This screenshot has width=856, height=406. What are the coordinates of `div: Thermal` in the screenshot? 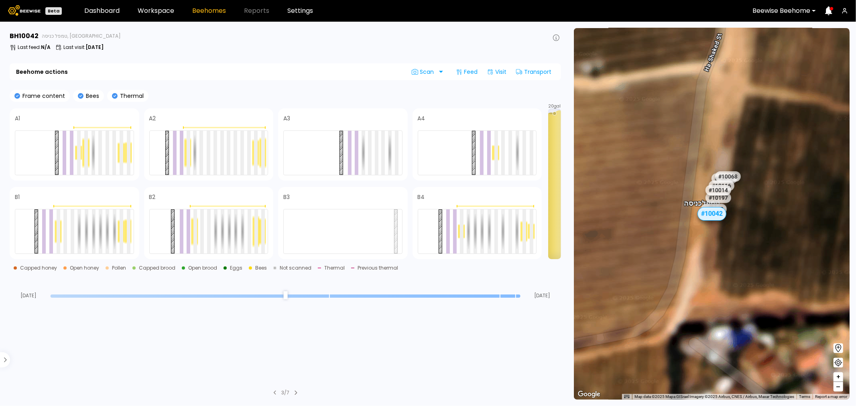 It's located at (334, 268).